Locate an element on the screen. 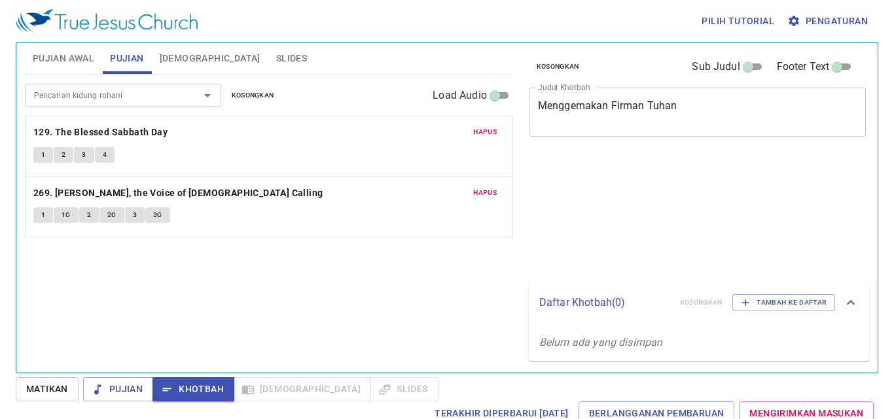 The height and width of the screenshot is (419, 894). b: 129. The Blessed Sabbath Day is located at coordinates (100, 132).